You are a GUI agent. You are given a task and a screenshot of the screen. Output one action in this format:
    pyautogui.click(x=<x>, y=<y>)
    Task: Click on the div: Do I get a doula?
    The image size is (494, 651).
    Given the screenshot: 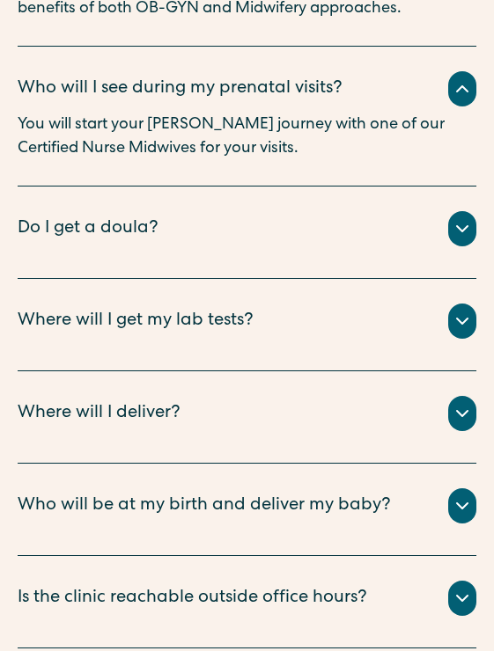 What is the action you would take?
    pyautogui.click(x=87, y=229)
    